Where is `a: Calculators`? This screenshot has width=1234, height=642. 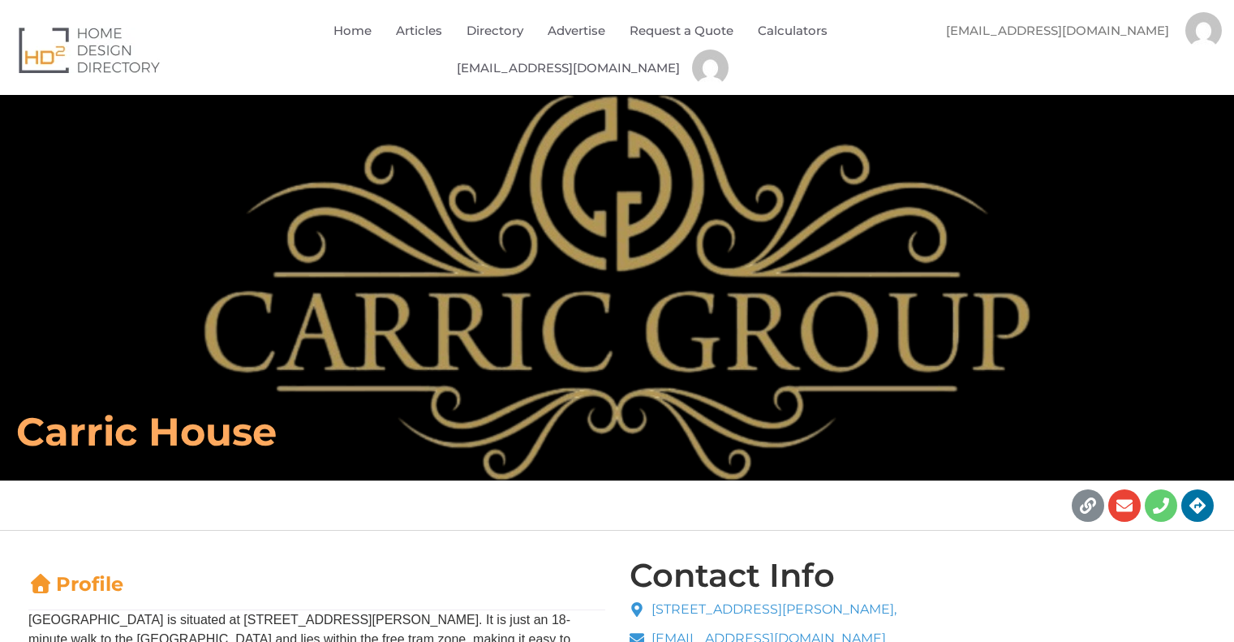
a: Calculators is located at coordinates (793, 31).